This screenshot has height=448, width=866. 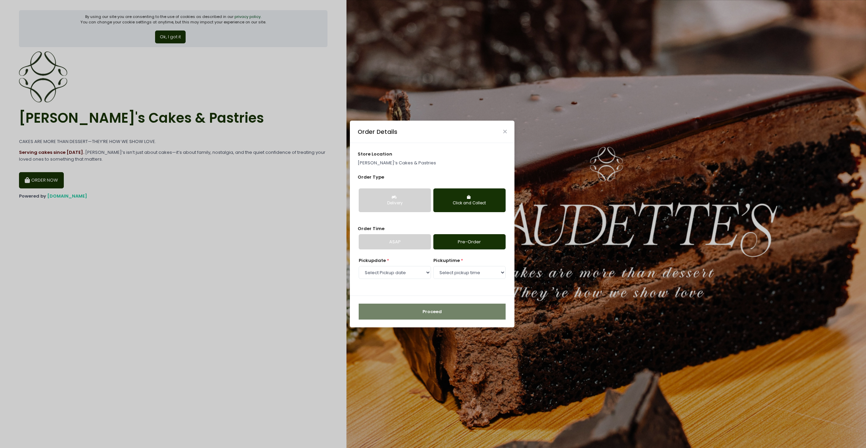 What do you see at coordinates (394, 242) in the screenshot?
I see `a: ASAP` at bounding box center [394, 242].